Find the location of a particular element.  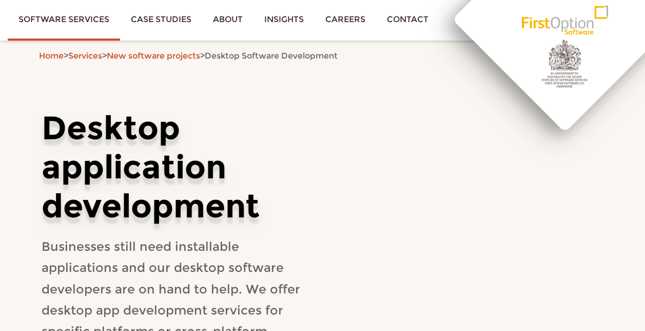

h1: Desktop application development is located at coordinates (175, 167).